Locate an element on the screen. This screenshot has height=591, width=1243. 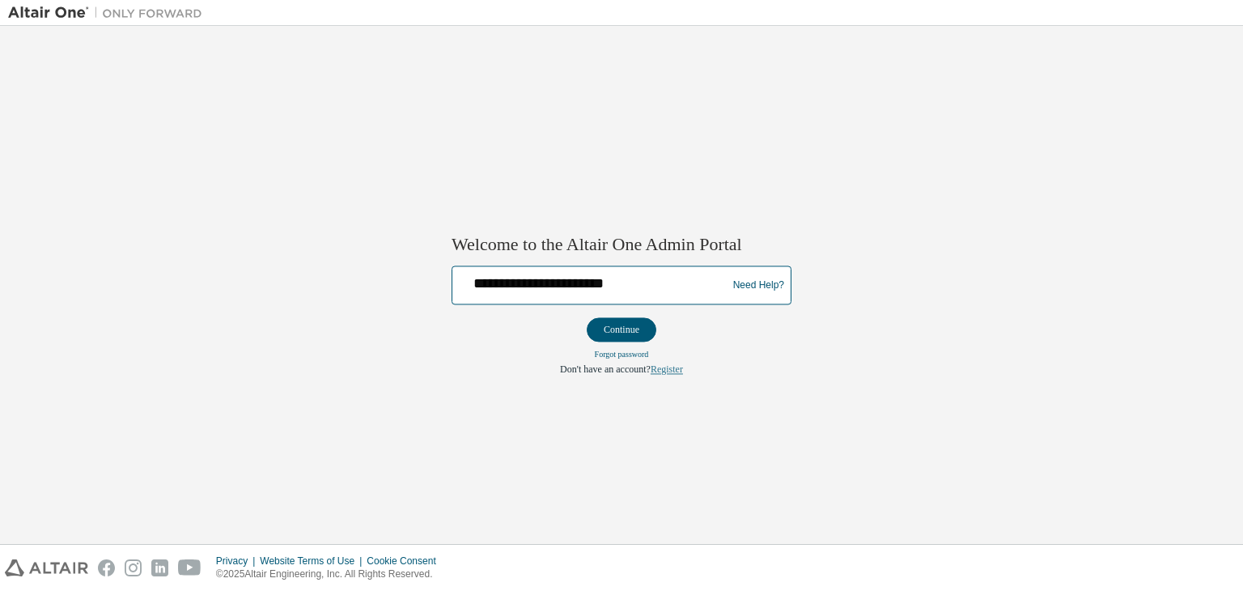
img: Altair One is located at coordinates (109, 13).